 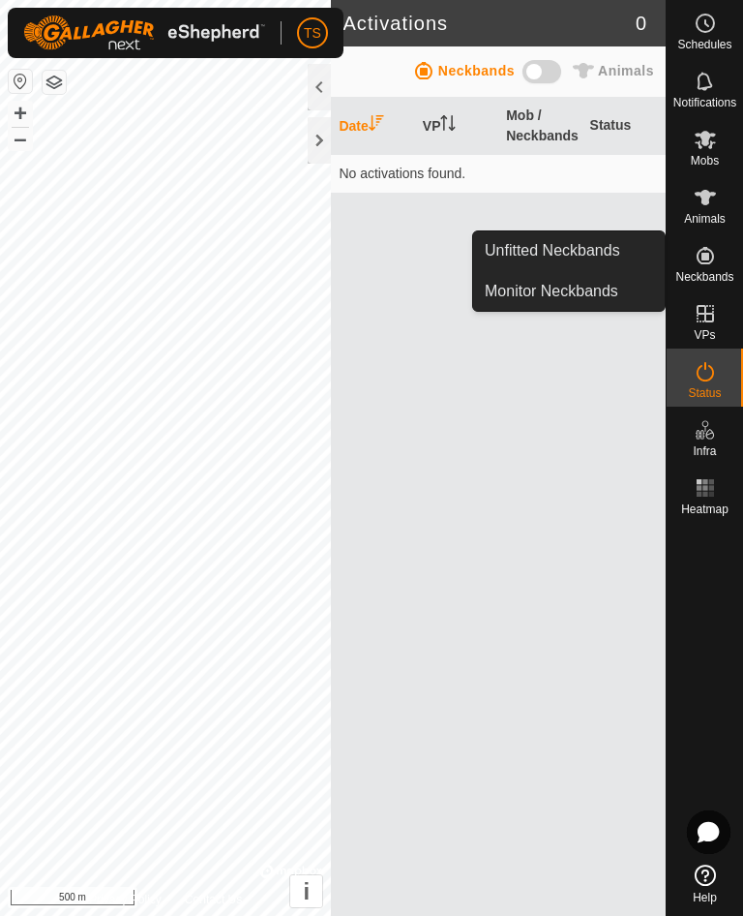 What do you see at coordinates (373, 126) in the screenshot?
I see `th: Date` at bounding box center [373, 126].